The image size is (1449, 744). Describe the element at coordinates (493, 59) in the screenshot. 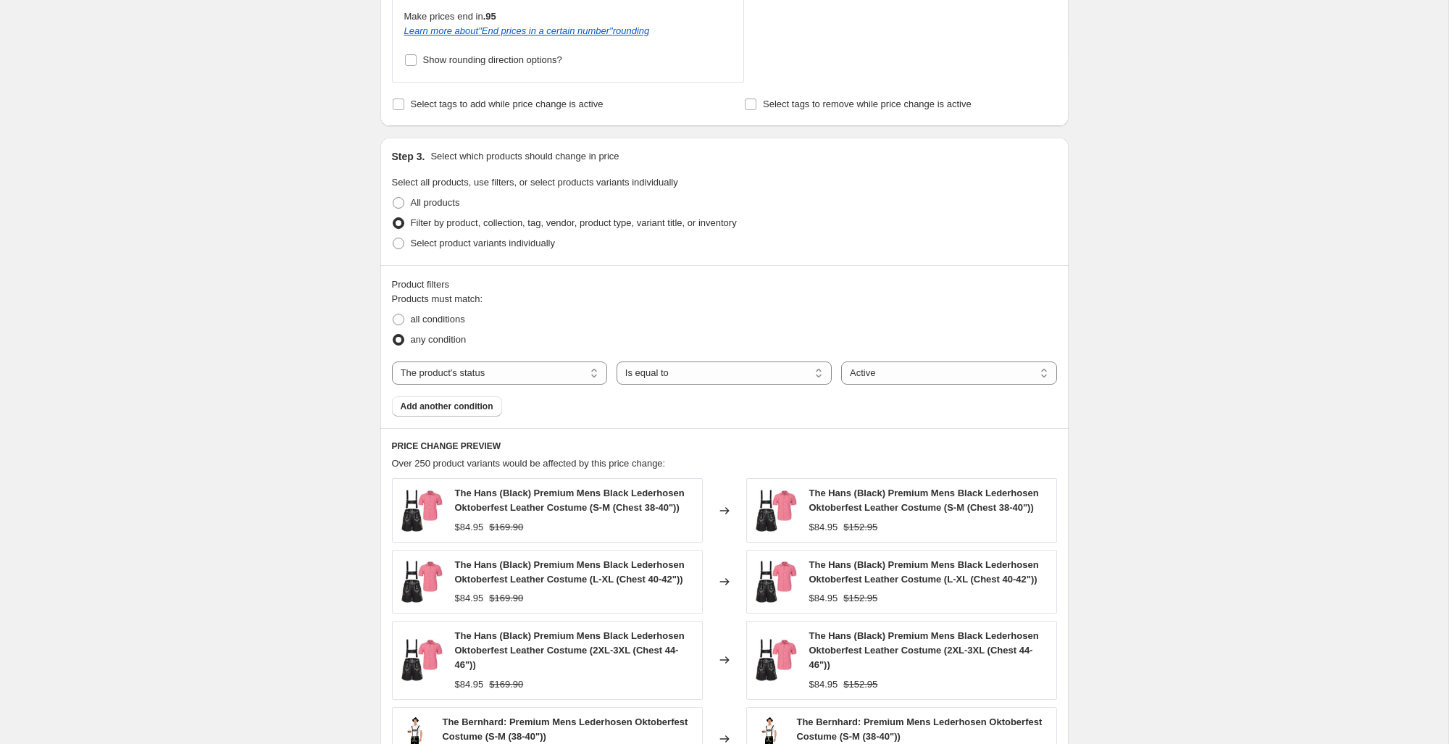

I see `span: Show rounding direction options?` at that location.